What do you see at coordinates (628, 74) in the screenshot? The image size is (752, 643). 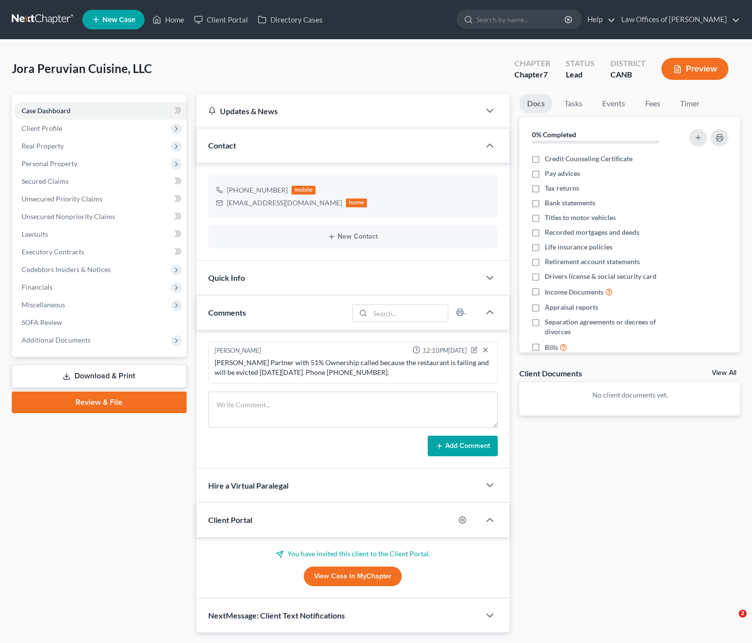 I see `div: CANB` at bounding box center [628, 74].